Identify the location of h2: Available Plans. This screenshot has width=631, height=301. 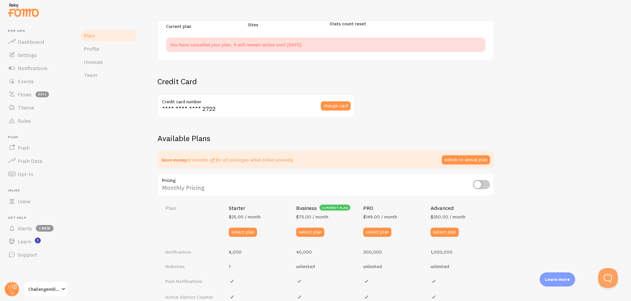
(386, 138).